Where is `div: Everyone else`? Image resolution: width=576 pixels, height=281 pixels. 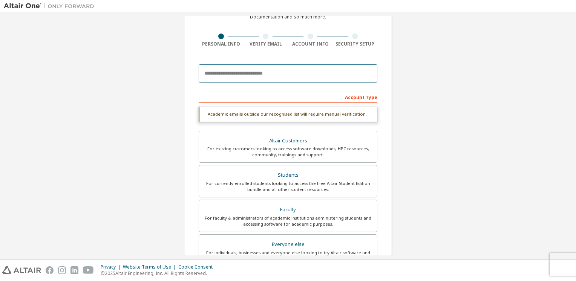
div: Everyone else is located at coordinates (288, 245).